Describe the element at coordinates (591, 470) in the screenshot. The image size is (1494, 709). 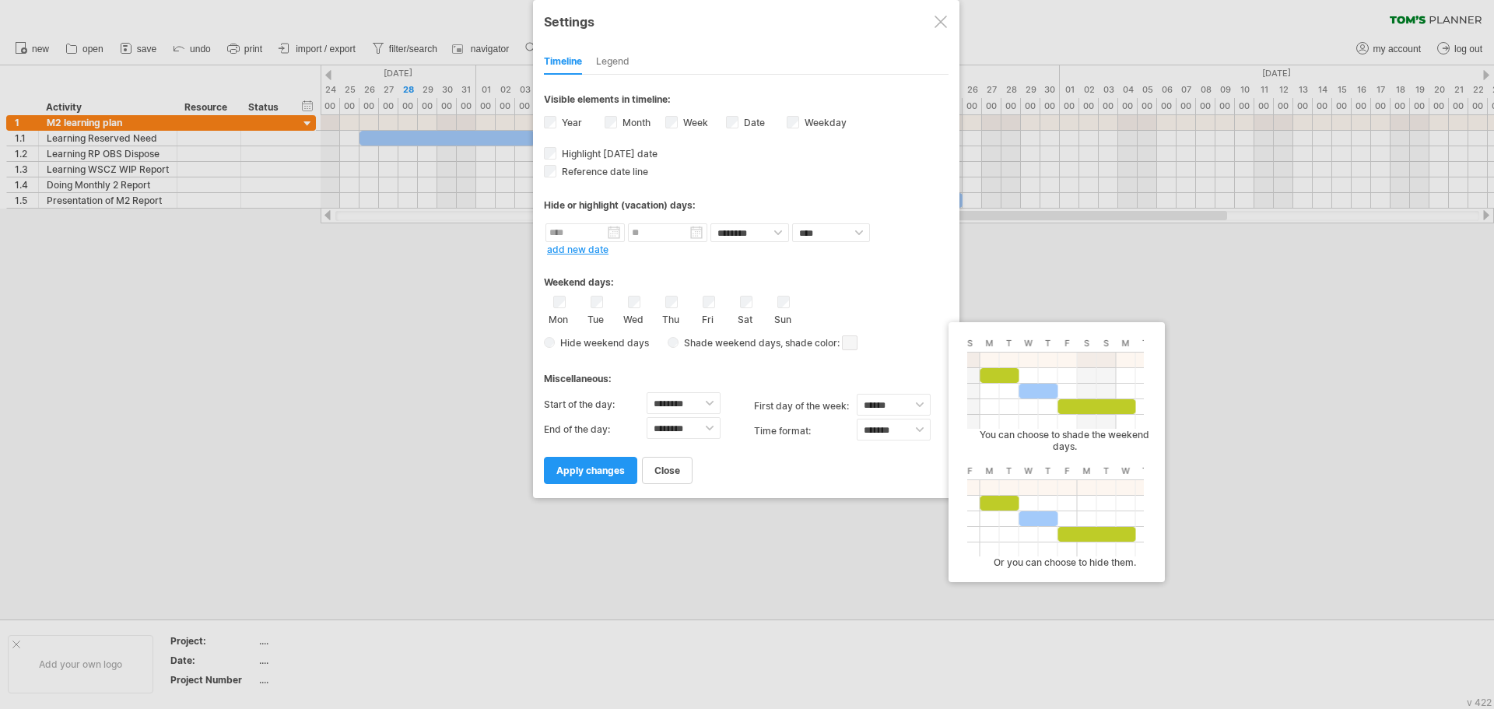
I see `a: apply changes` at that location.